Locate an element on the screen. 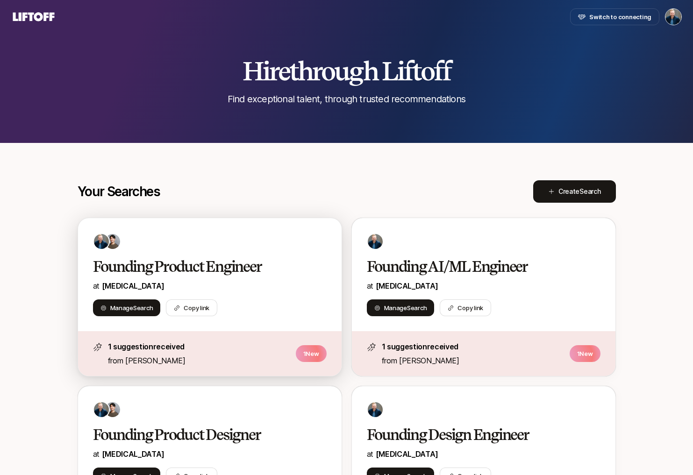 This screenshot has width=693, height=475. button: Sagan Schultz is located at coordinates (673, 17).